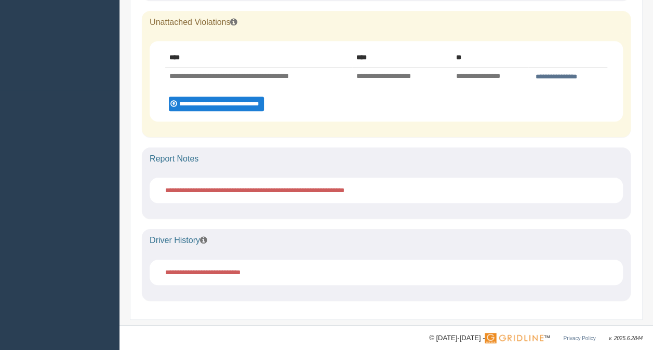  I want to click on img: Gridline, so click(514, 338).